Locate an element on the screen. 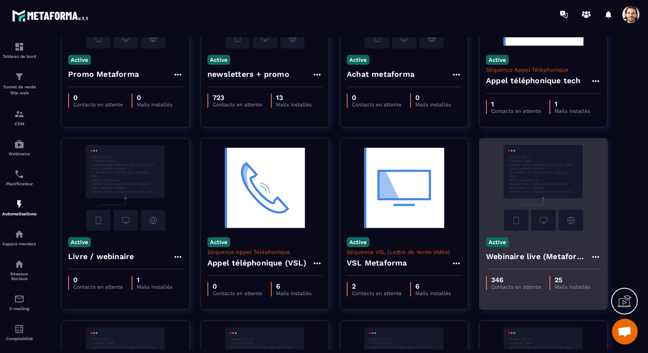  p: 2 is located at coordinates (377, 286).